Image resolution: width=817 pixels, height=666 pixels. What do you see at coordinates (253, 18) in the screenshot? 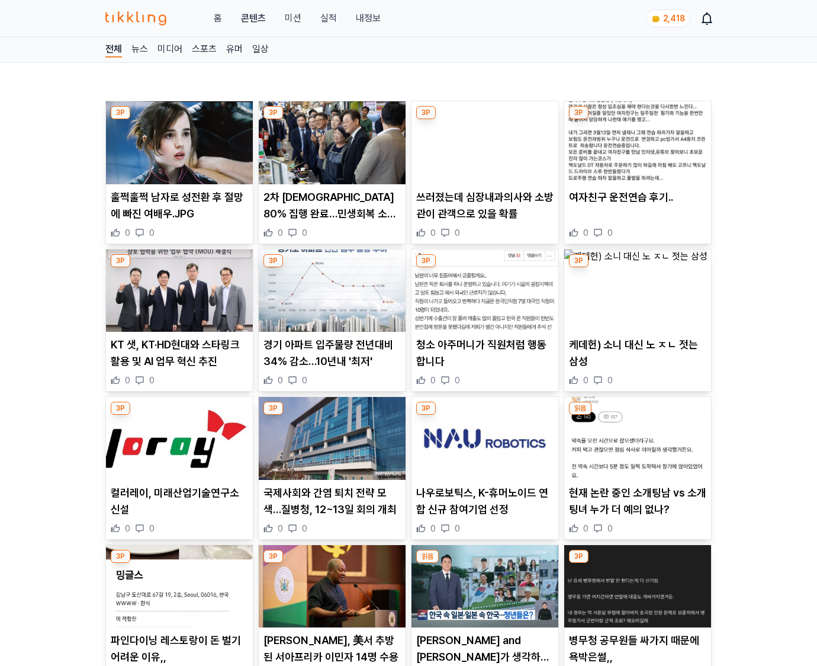
I see `a: 콘텐츠` at bounding box center [253, 18].